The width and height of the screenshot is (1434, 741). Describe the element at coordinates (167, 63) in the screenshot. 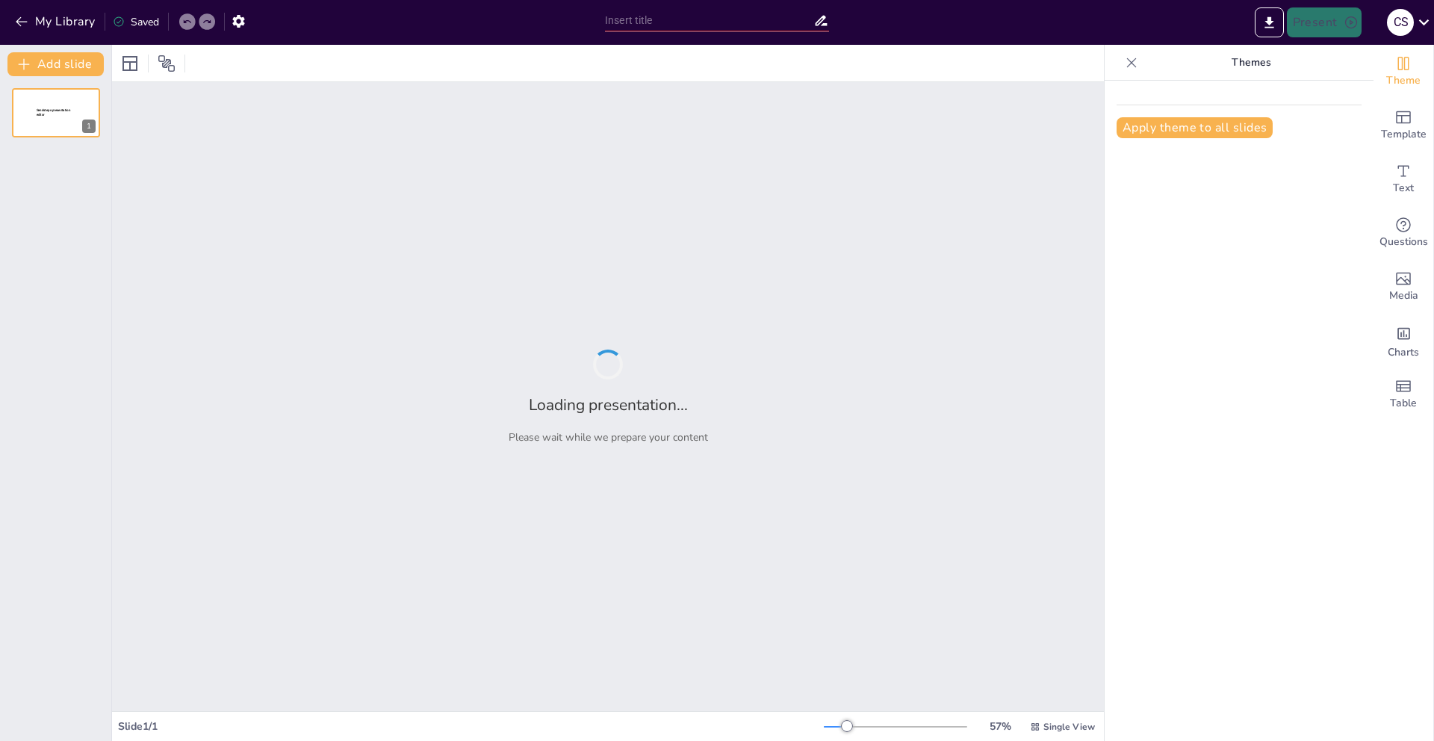

I see `span: Position` at that location.